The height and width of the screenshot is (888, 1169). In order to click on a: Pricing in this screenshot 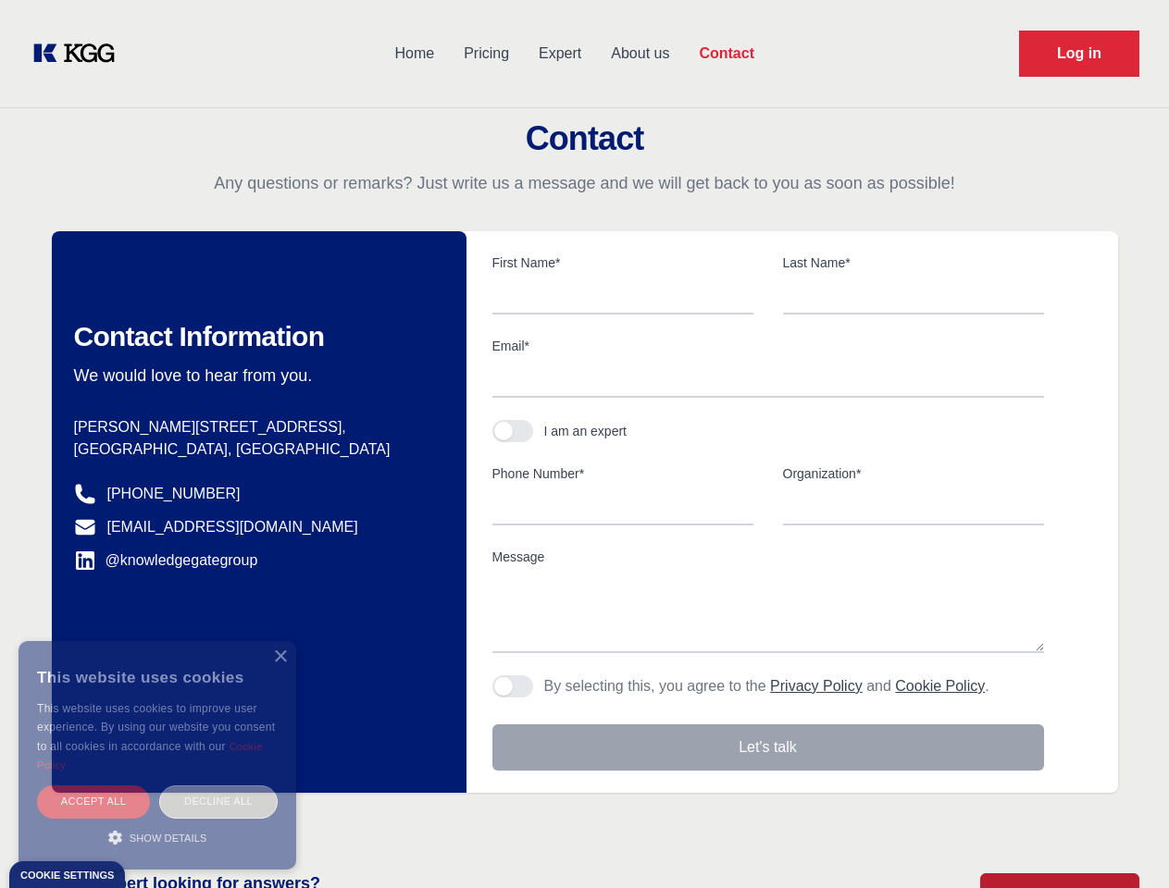, I will do `click(486, 54)`.